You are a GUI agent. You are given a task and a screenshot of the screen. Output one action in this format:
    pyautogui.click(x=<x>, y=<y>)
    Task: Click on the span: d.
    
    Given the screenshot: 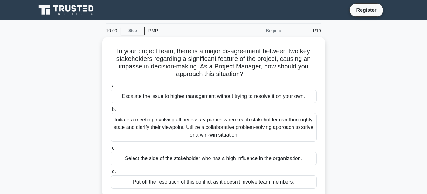 What is the action you would take?
    pyautogui.click(x=114, y=172)
    